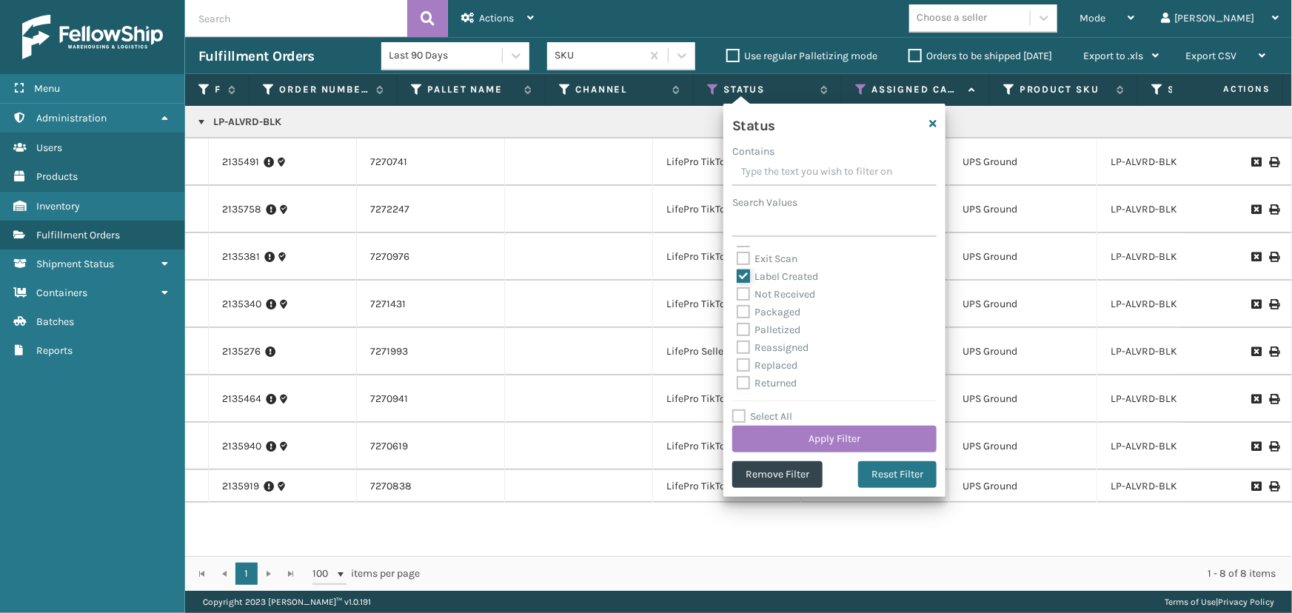  Describe the element at coordinates (431, 487) in the screenshot. I see `td: 7270838` at that location.